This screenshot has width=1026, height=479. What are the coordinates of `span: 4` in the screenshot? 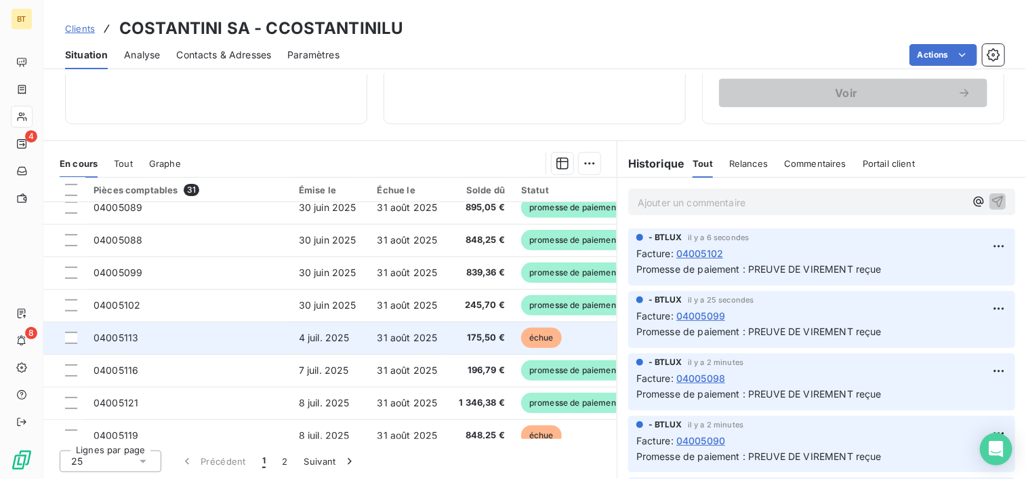 It's located at (31, 136).